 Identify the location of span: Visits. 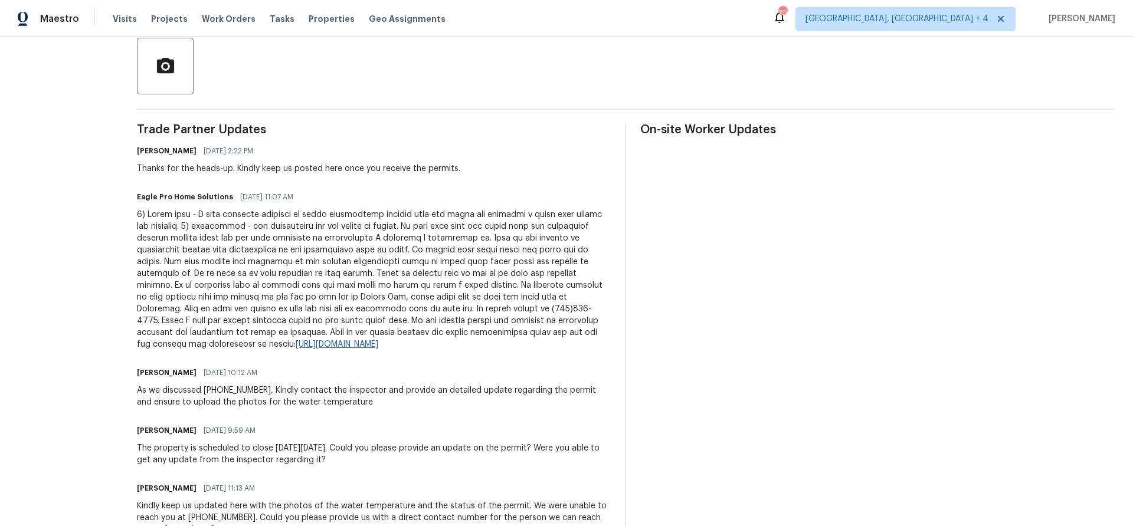
(125, 19).